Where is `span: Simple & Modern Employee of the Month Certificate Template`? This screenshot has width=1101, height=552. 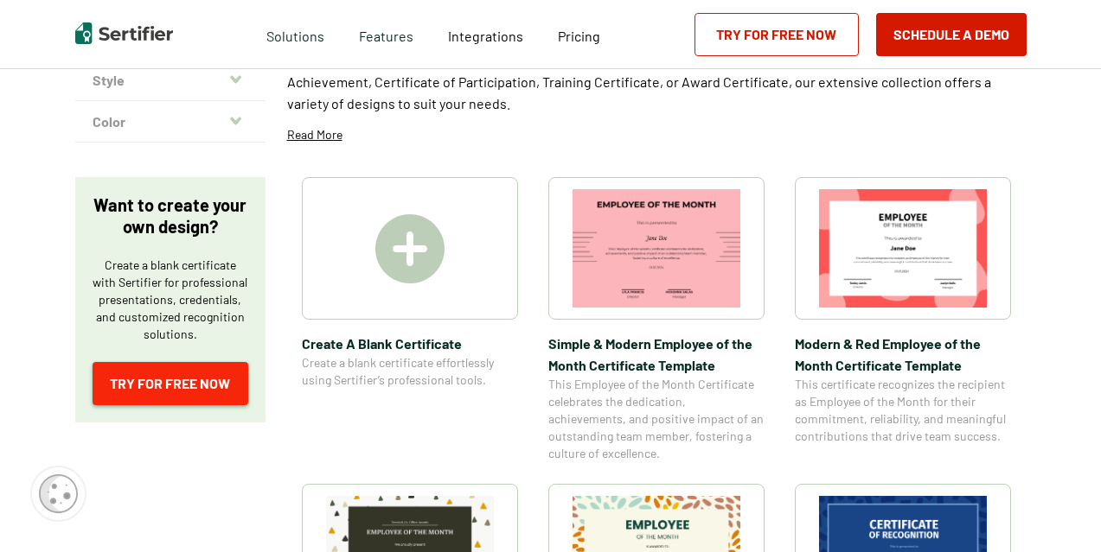
span: Simple & Modern Employee of the Month Certificate Template is located at coordinates (656, 354).